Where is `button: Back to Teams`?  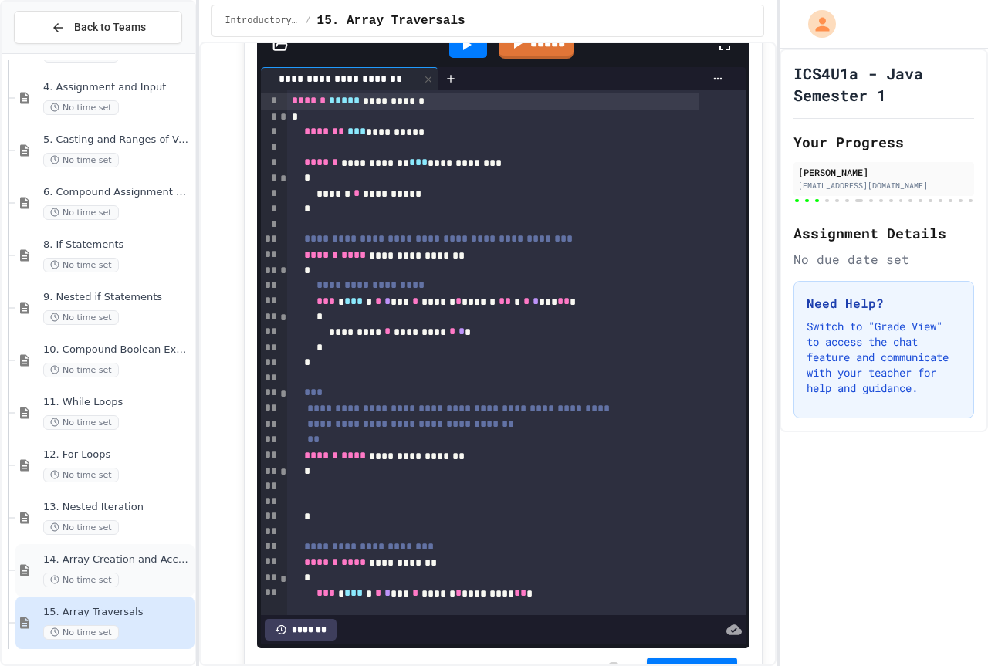
button: Back to Teams is located at coordinates (98, 27).